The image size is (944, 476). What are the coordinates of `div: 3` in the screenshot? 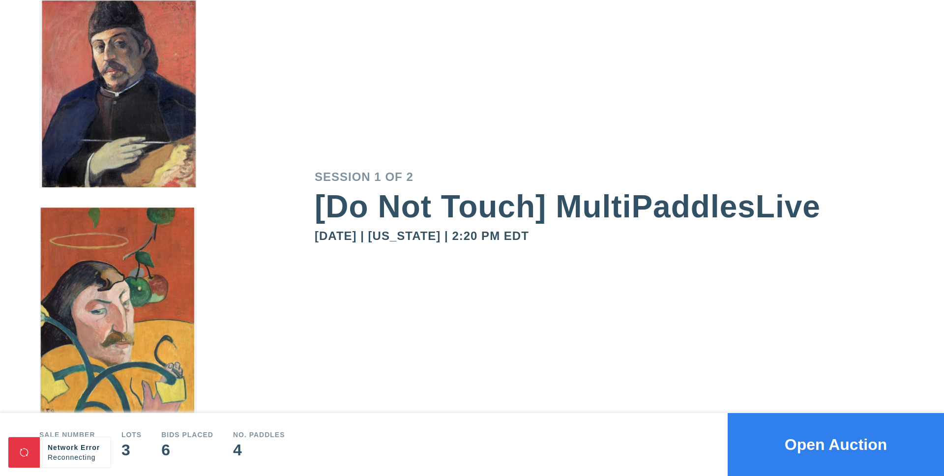 It's located at (131, 450).